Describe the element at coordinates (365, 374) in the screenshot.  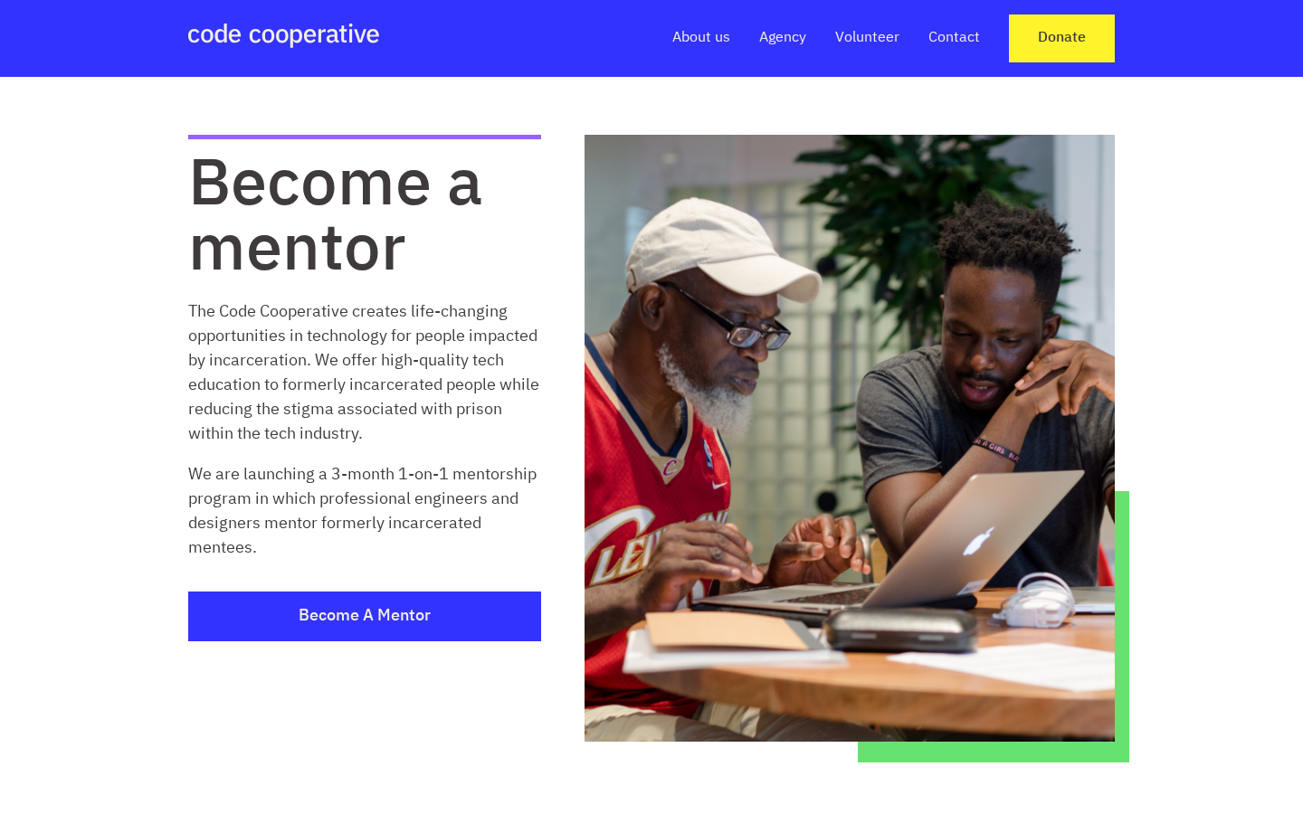
I see `p: The Code Cooperative creates life-changing opportunities in technology for people impacted by inc...` at that location.